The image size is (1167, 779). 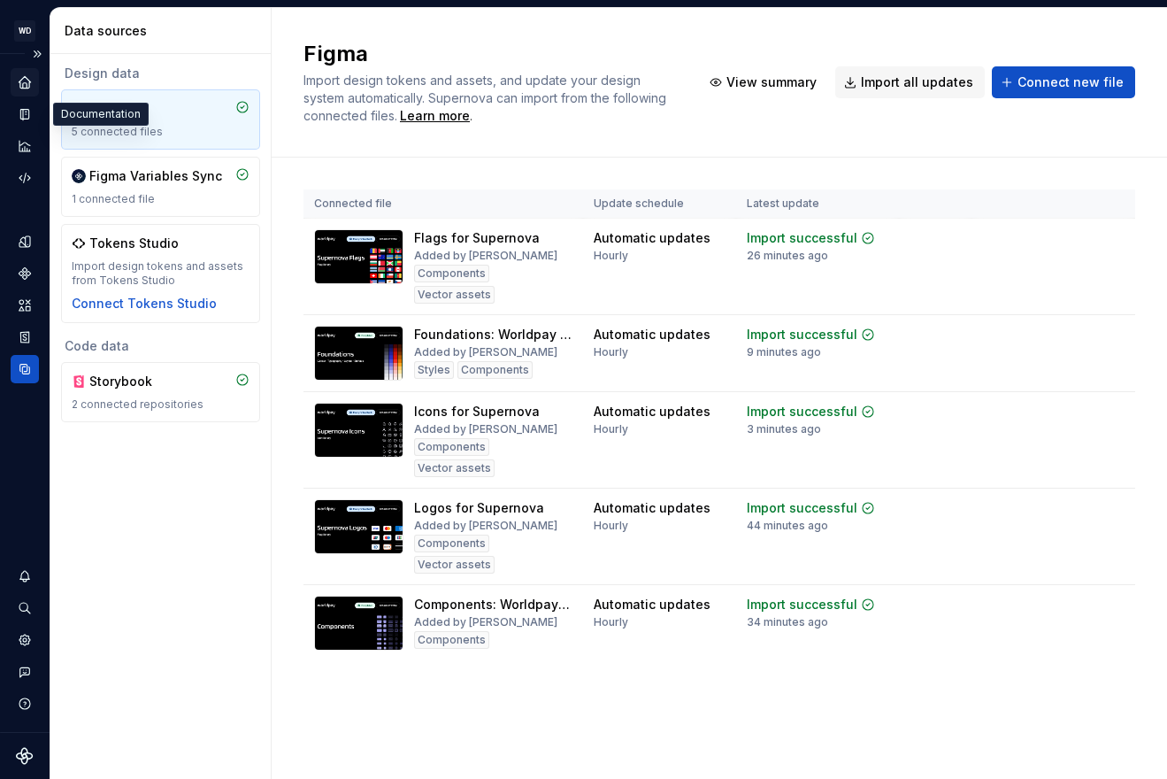 I want to click on th: Connected file, so click(x=443, y=204).